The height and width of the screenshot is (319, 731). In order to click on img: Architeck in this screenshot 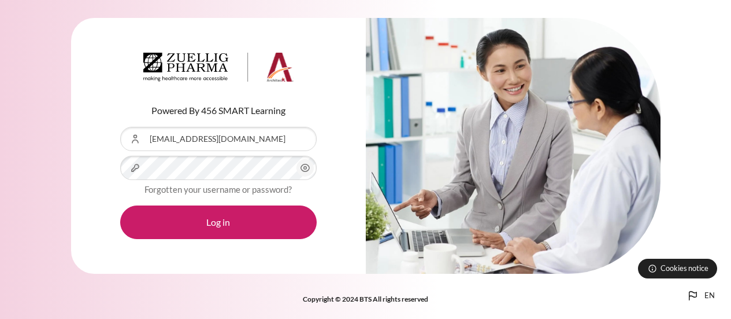, I will do `click(219, 67)`.